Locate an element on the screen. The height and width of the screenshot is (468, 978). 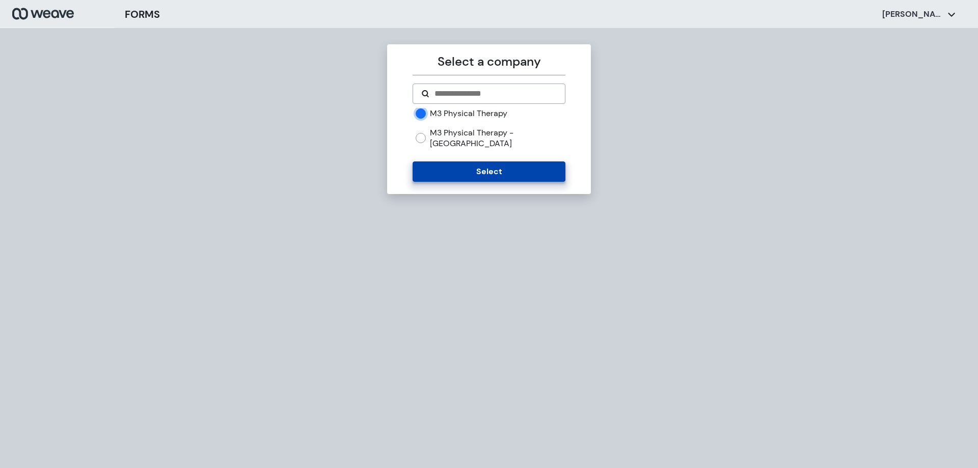
label: M3 Physical Therapy is located at coordinates (469, 114).